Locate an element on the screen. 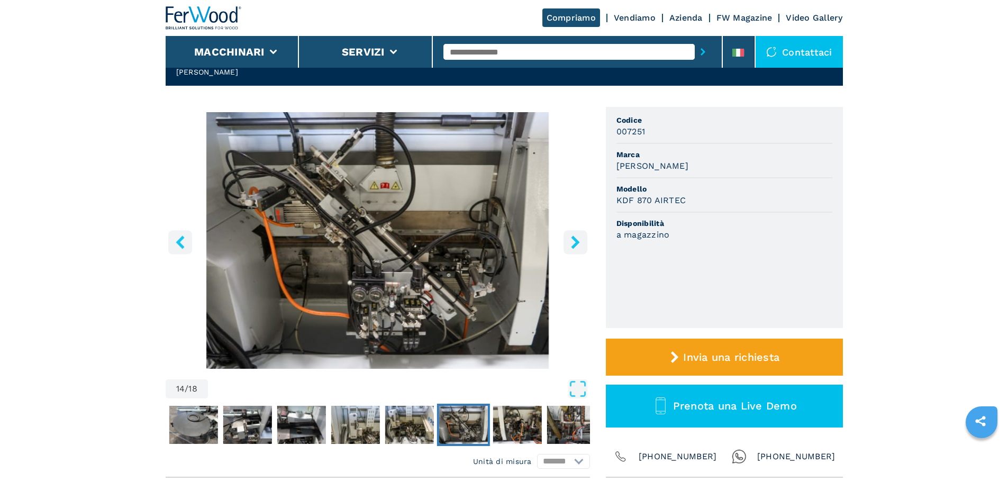 The width and height of the screenshot is (1008, 482). button: Go to Slide 9 is located at coordinates (193, 425).